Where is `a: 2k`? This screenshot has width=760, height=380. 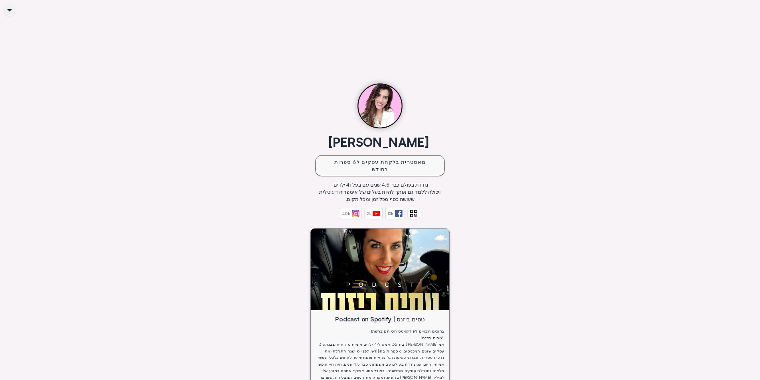 a: 2k is located at coordinates (374, 214).